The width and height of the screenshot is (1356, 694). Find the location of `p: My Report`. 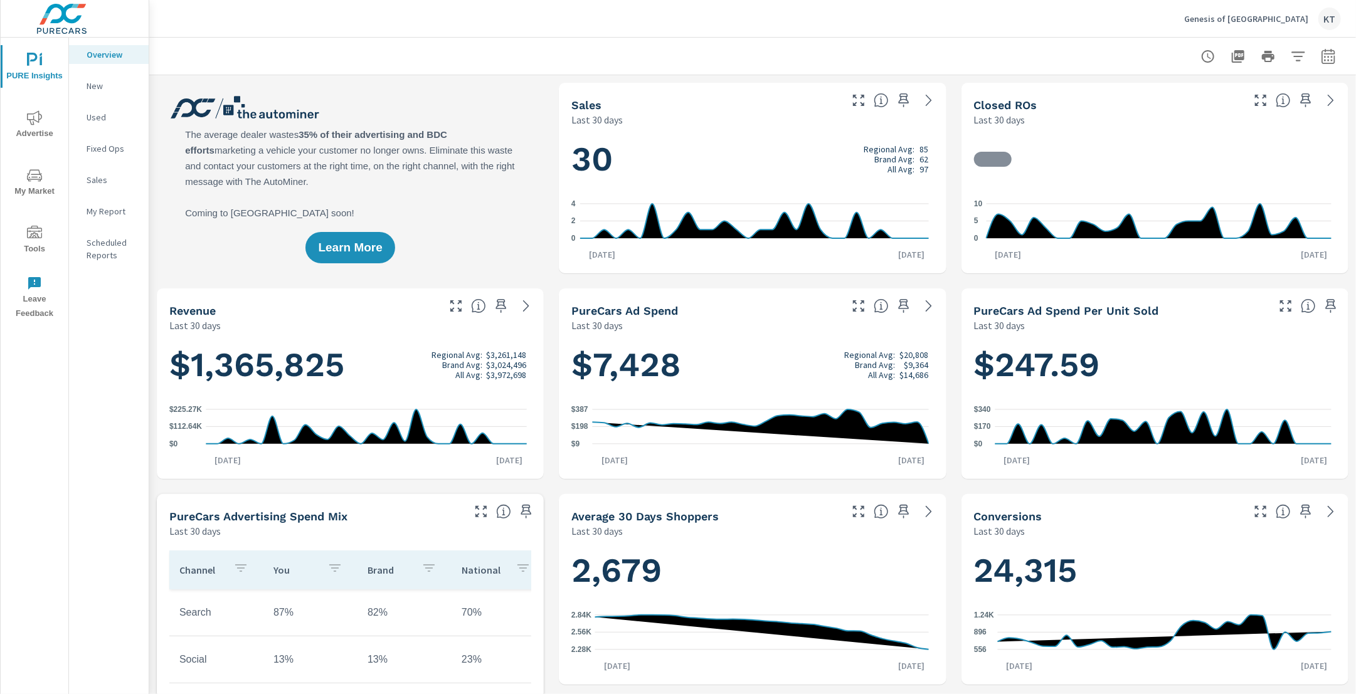

p: My Report is located at coordinates (112, 211).